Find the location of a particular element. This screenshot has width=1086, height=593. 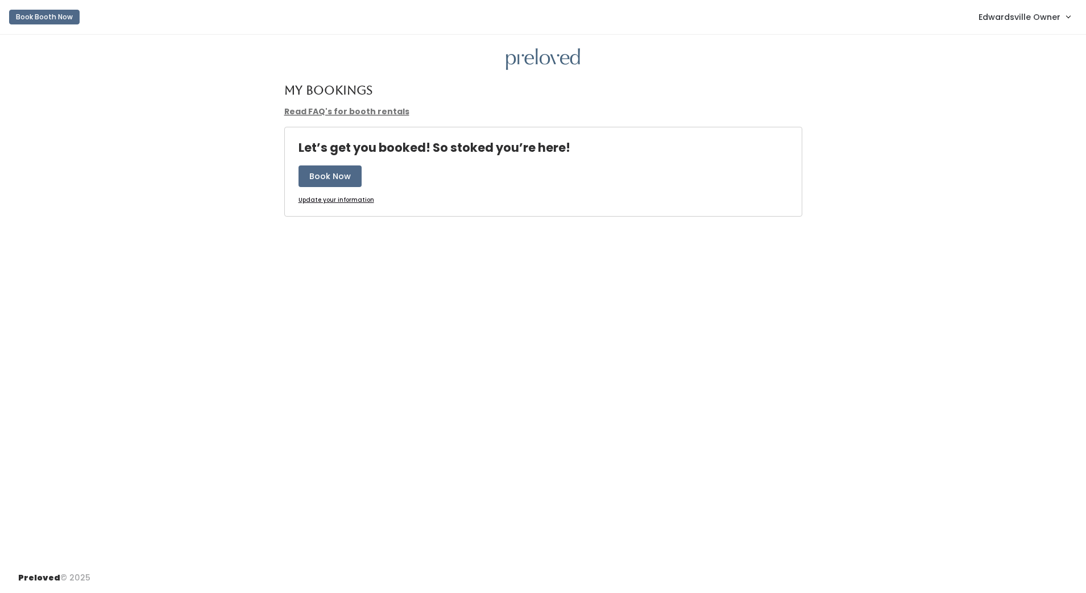

img: preloved logo is located at coordinates (543, 59).